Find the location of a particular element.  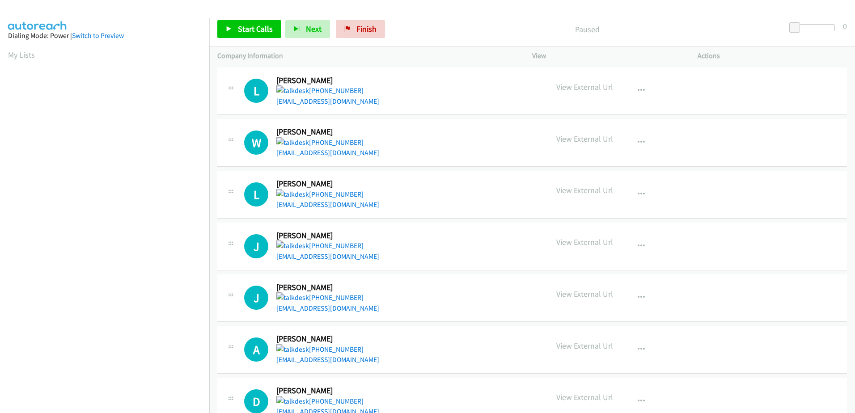

div: 0 is located at coordinates (844, 26).